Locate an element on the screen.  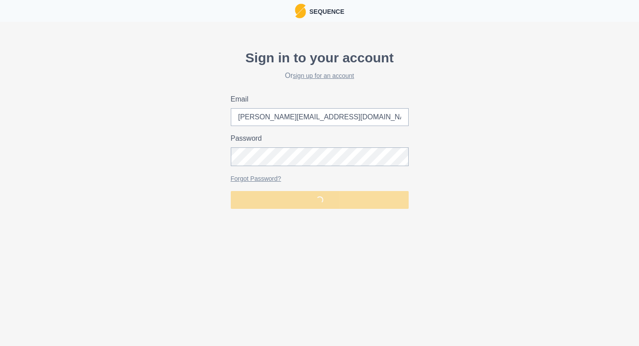
a: sign up for an account is located at coordinates (324, 76).